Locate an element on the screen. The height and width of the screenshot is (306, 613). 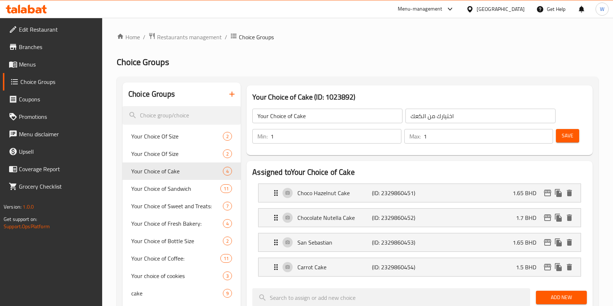
p: Choco Hazelnut Cake is located at coordinates (334, 193).